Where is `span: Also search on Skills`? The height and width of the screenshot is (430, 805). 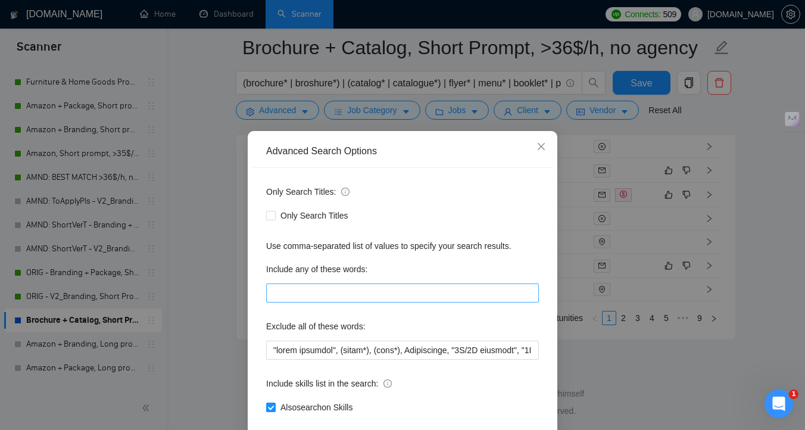 span: Also search on Skills is located at coordinates (316, 407).